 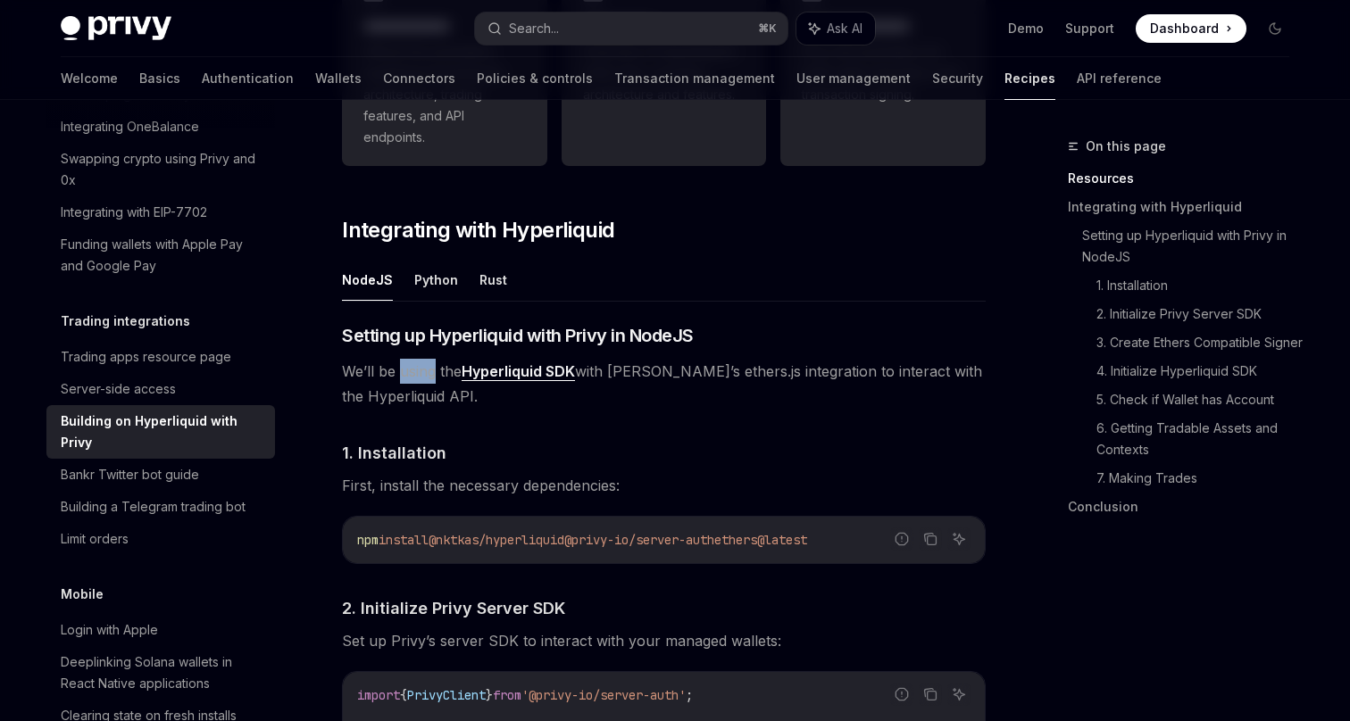 What do you see at coordinates (161, 255) in the screenshot?
I see `a: Funding wallets with Apple Pay and Google Pay` at bounding box center [161, 255].